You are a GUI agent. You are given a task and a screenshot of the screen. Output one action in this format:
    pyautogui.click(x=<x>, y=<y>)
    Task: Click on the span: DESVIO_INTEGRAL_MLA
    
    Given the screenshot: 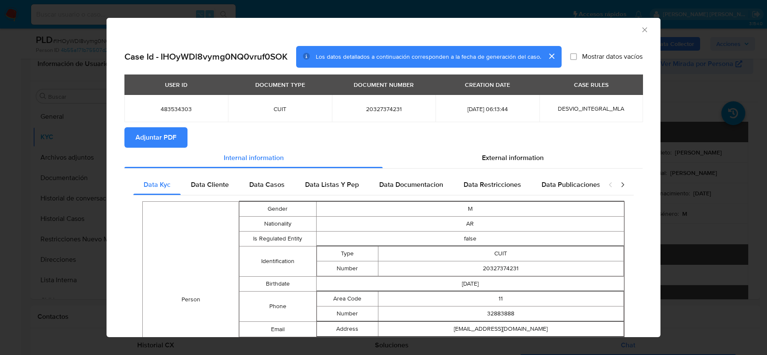 What is the action you would take?
    pyautogui.click(x=591, y=109)
    